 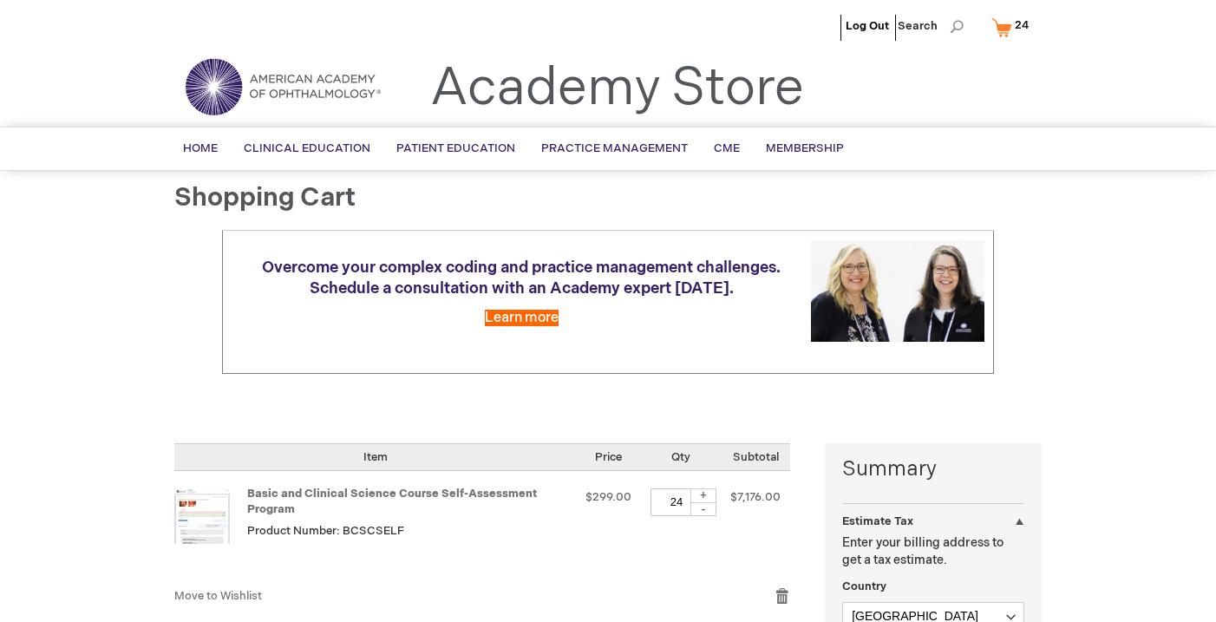 What do you see at coordinates (805, 148) in the screenshot?
I see `span: Membership` at bounding box center [805, 148].